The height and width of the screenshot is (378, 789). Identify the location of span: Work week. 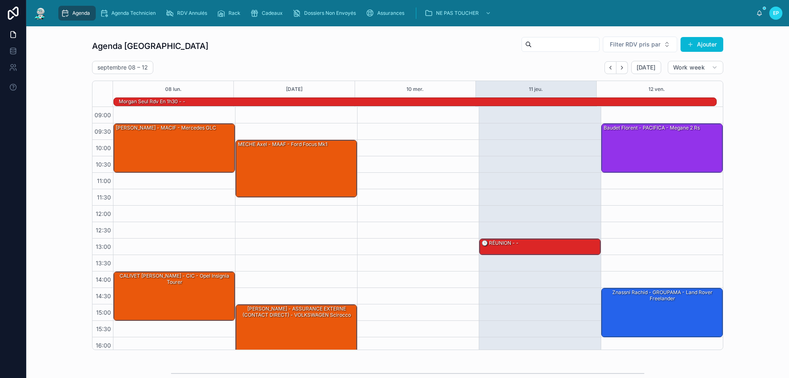
(689, 67).